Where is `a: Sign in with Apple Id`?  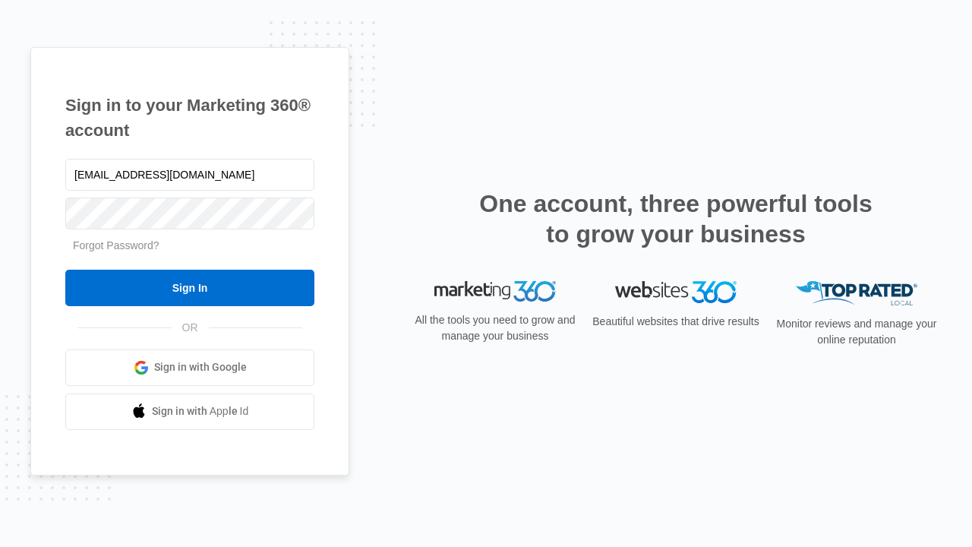 a: Sign in with Apple Id is located at coordinates (190, 412).